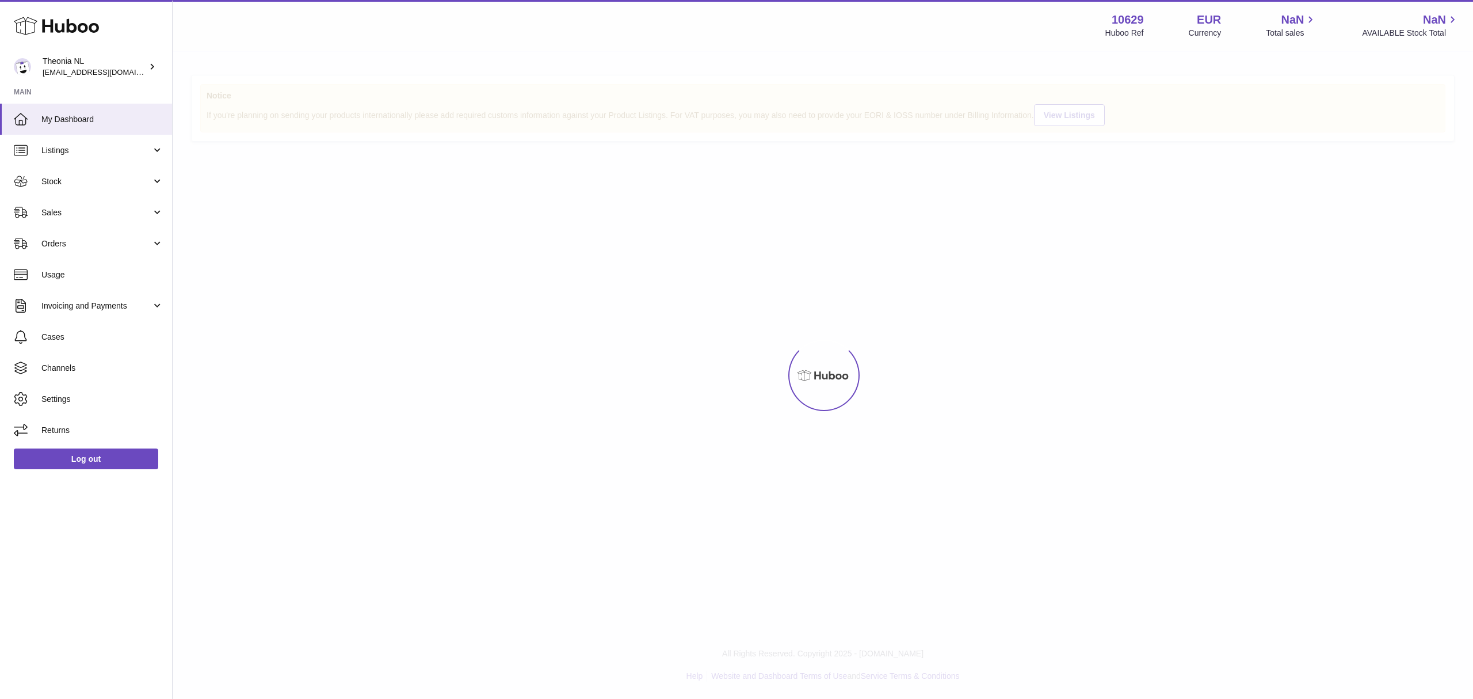 The height and width of the screenshot is (699, 1473). I want to click on span: AVAILABLE Stock Total, so click(1411, 33).